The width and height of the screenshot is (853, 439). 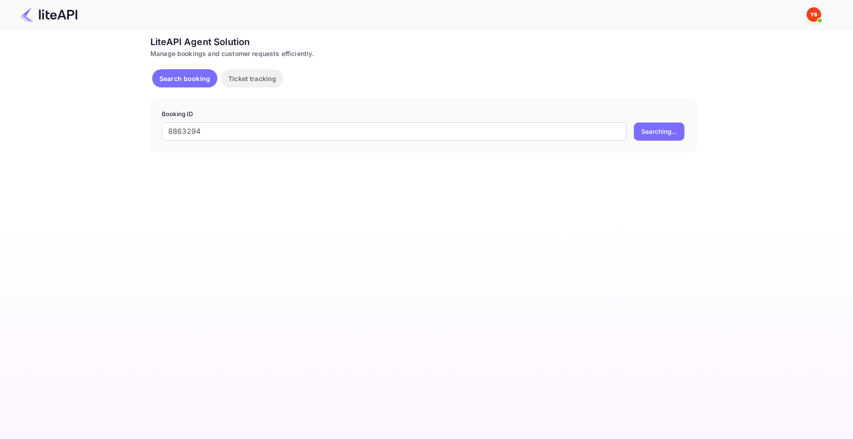 I want to click on div: Manage bookings and customer requests efficiently., so click(x=424, y=53).